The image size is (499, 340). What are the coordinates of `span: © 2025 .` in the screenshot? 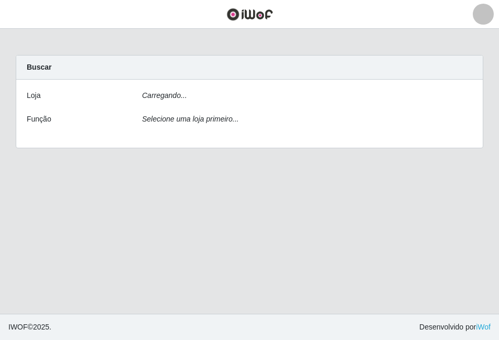 It's located at (30, 327).